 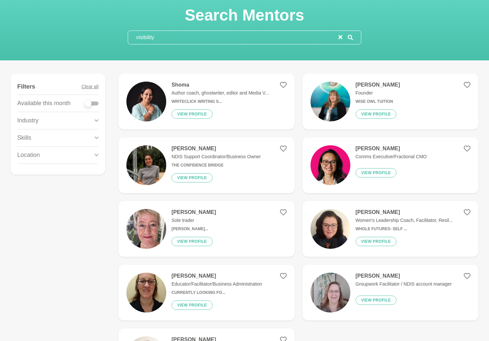 What do you see at coordinates (24, 138) in the screenshot?
I see `p: Skills` at bounding box center [24, 138].